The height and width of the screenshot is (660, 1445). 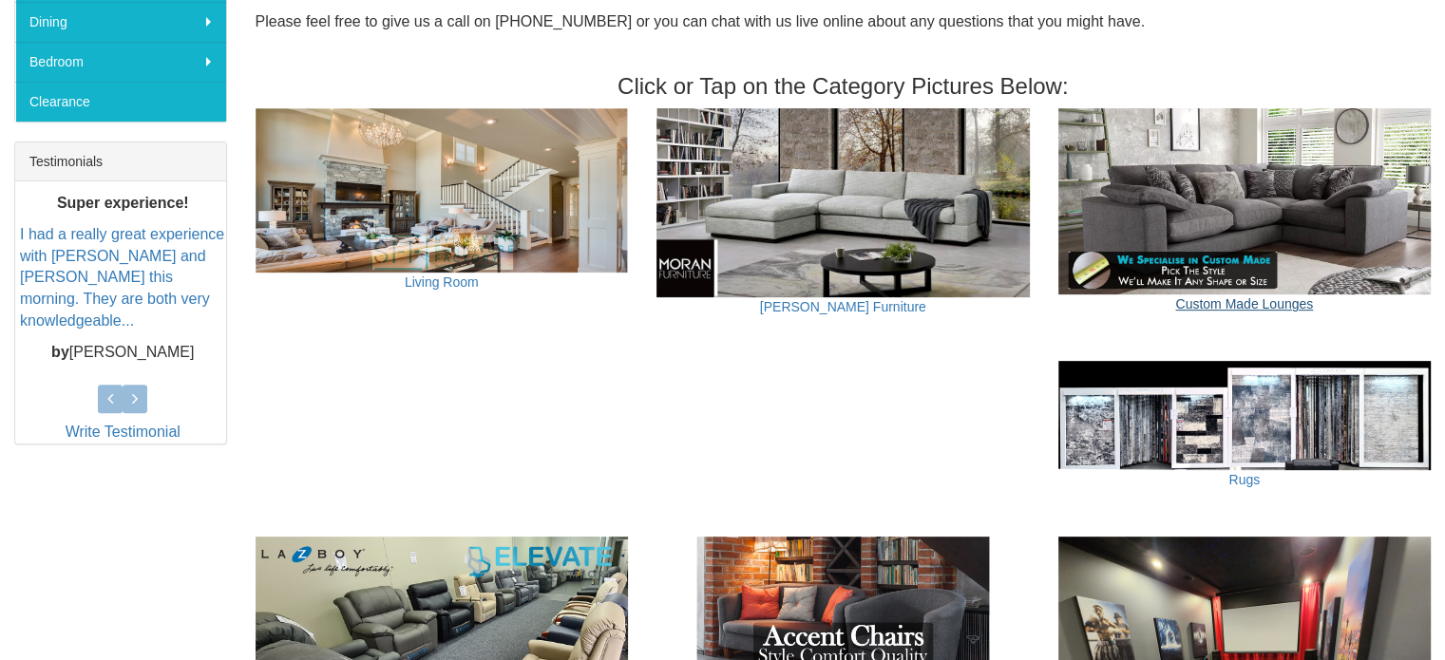 What do you see at coordinates (1244, 304) in the screenshot?
I see `a: Custom Made Lounges` at bounding box center [1244, 304].